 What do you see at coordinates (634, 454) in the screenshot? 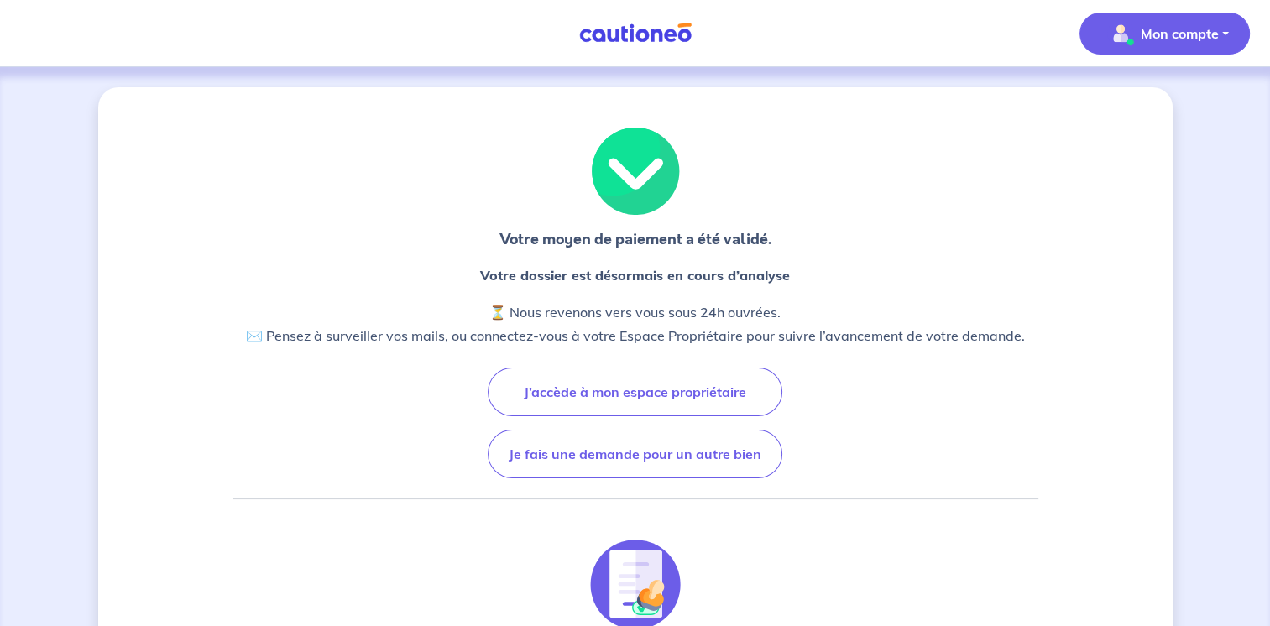
I see `button: Je fais une demande pour un autre bien` at bounding box center [634, 454].